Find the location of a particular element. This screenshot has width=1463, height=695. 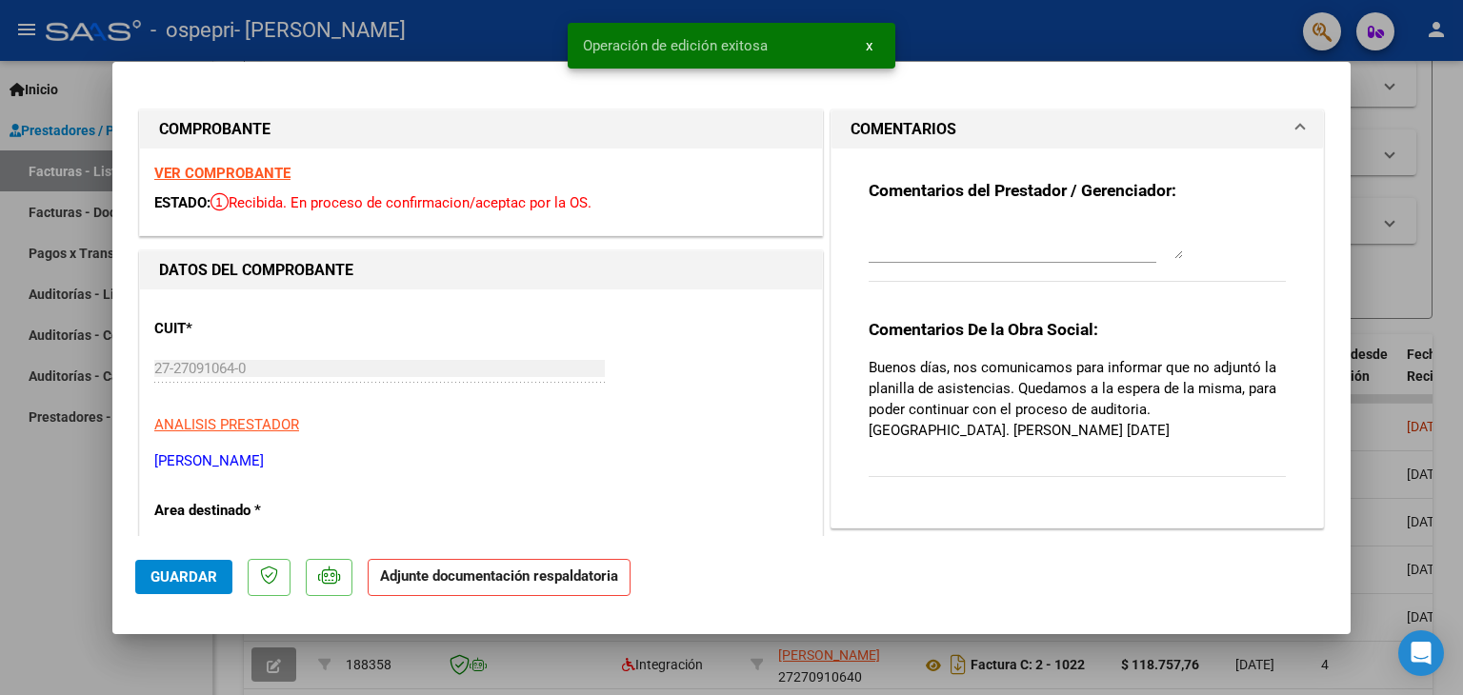

span: x is located at coordinates (868, 46).